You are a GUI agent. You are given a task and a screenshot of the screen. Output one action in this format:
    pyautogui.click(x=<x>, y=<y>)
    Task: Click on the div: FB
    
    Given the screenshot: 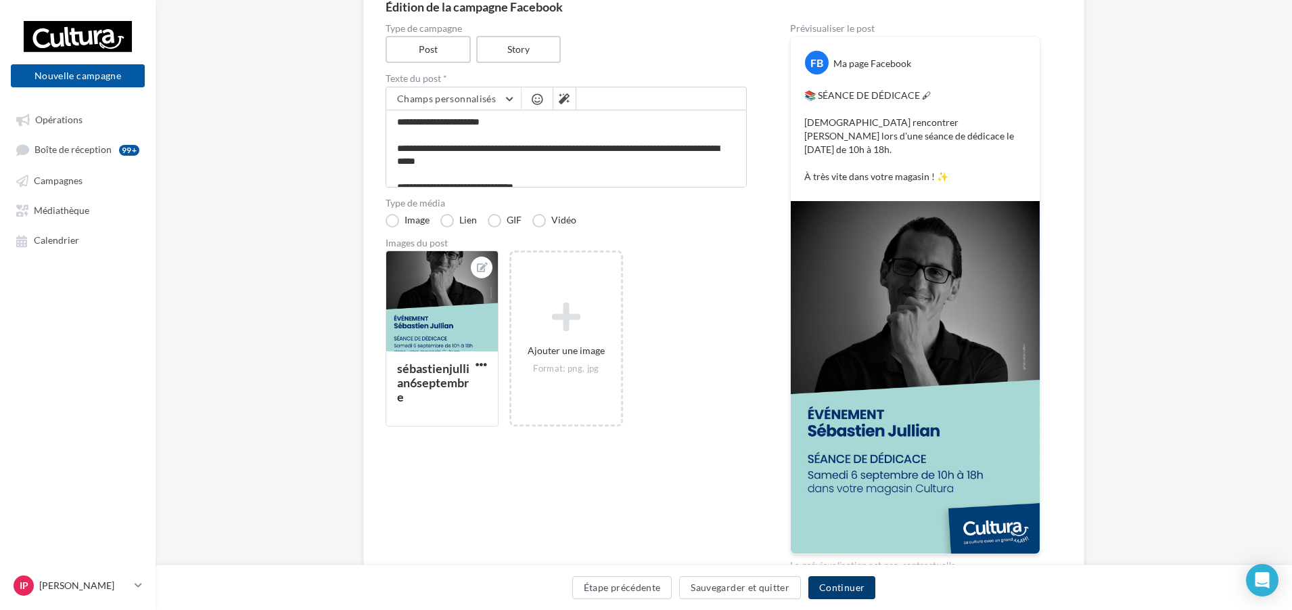 What is the action you would take?
    pyautogui.click(x=817, y=62)
    